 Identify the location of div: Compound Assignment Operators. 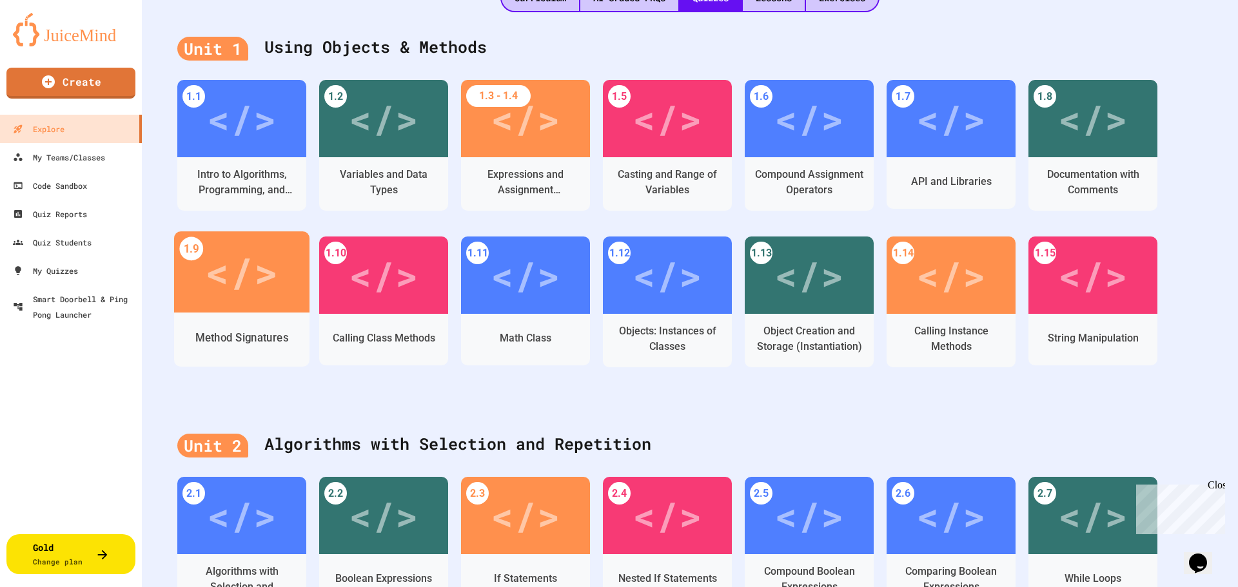
(809, 182).